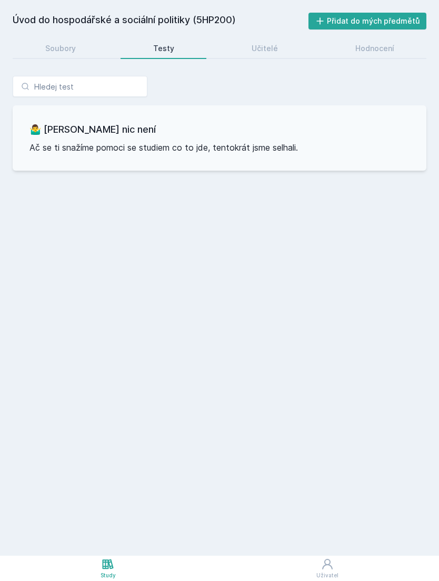  I want to click on p: Ač se ti snažíme pomoci se studiem co to jde, tentokrát jsme selhali., so click(220, 147).